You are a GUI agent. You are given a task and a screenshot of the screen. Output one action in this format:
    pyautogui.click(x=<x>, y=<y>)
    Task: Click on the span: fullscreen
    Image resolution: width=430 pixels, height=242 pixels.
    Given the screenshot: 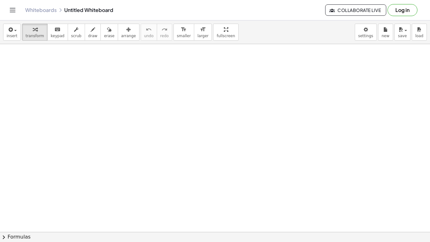 What is the action you would take?
    pyautogui.click(x=226, y=36)
    